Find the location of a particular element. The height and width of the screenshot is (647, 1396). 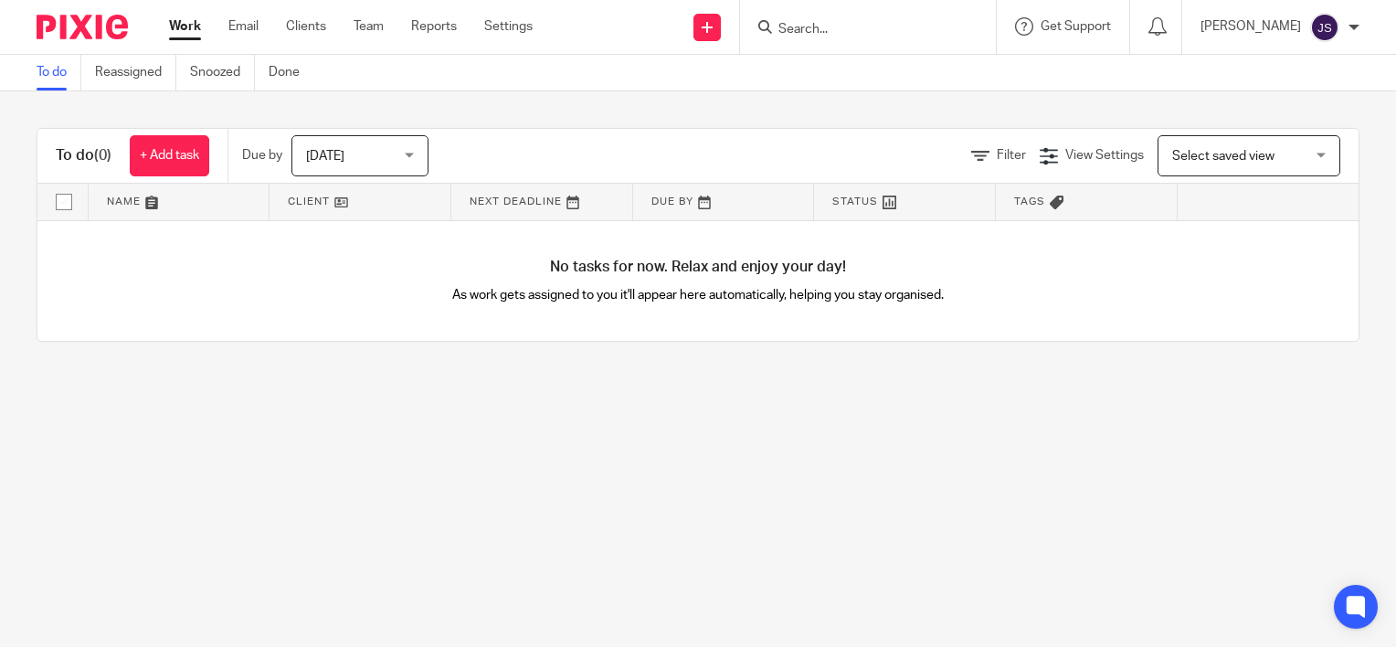

h1: To do is located at coordinates (83, 155).